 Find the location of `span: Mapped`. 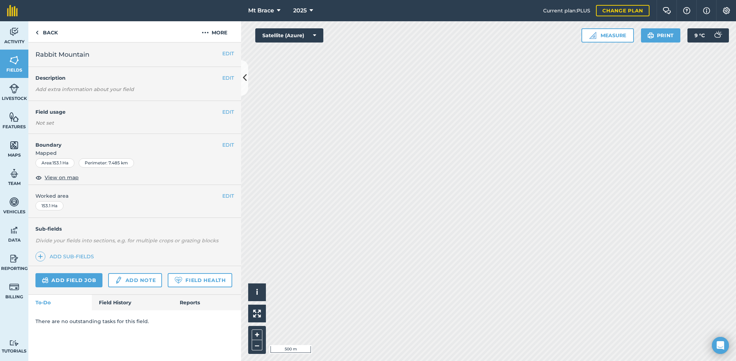

span: Mapped is located at coordinates (135, 153).